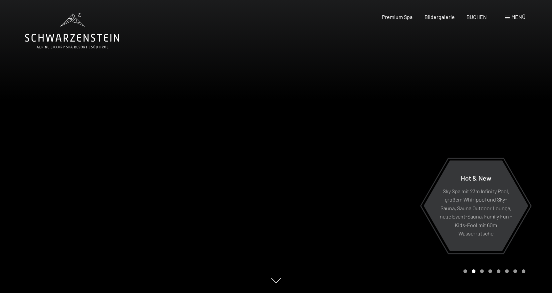 The height and width of the screenshot is (293, 552). What do you see at coordinates (476, 212) in the screenshot?
I see `p: Sky Spa mit 23m Infinity Pool, großem Whirlpool und Sky-Sauna, Sauna Outdoor Lounge, neue Event-S...` at bounding box center [476, 212].